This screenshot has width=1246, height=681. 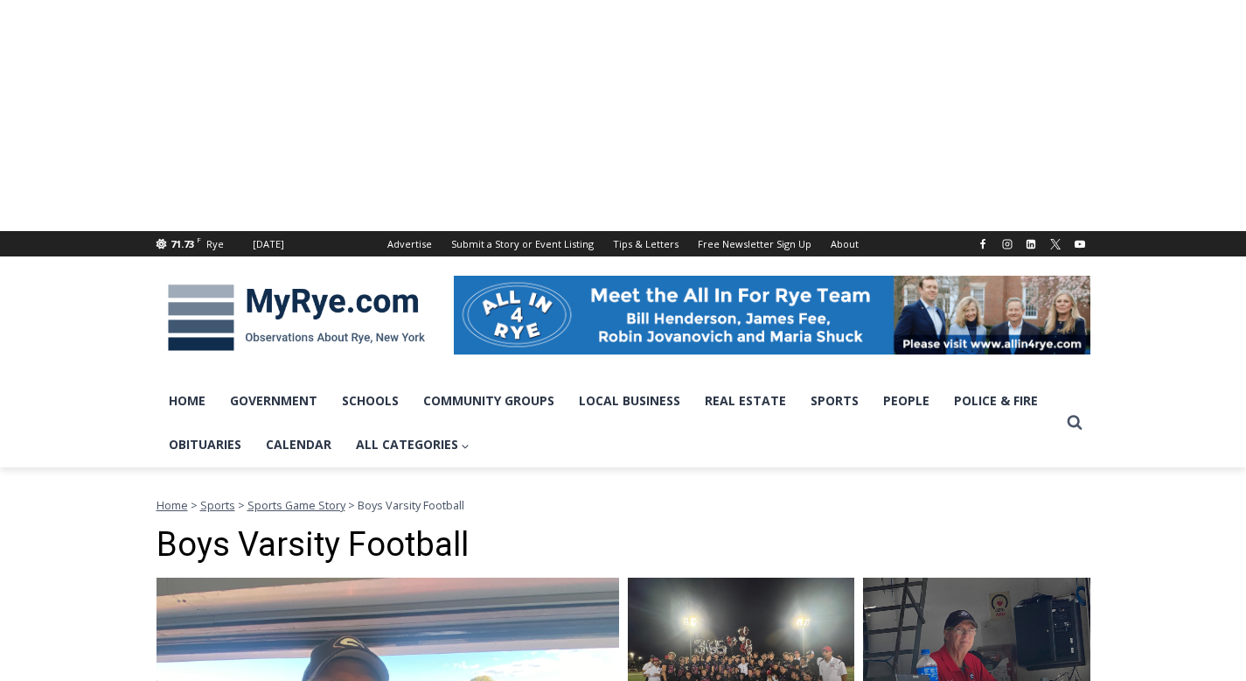 I want to click on h1: Boys Varsity Football, so click(x=624, y=545).